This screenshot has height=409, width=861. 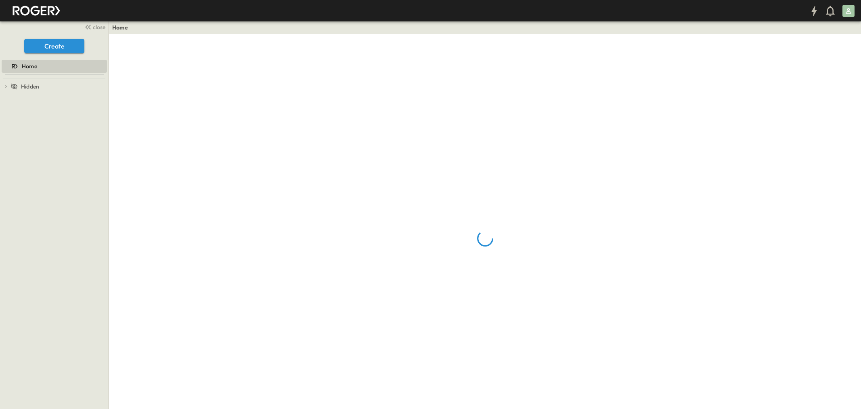 I want to click on span: Hidden, so click(x=30, y=86).